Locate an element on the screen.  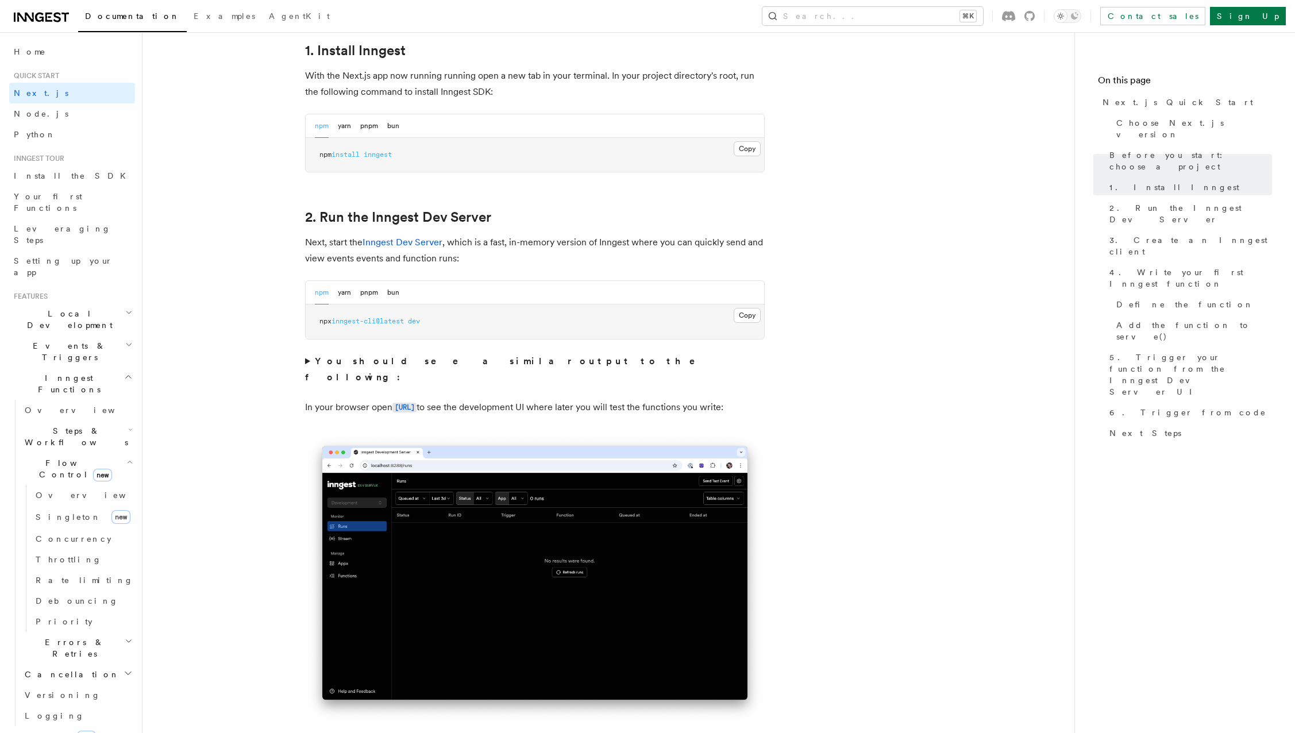
a: Next.js is located at coordinates (72, 93).